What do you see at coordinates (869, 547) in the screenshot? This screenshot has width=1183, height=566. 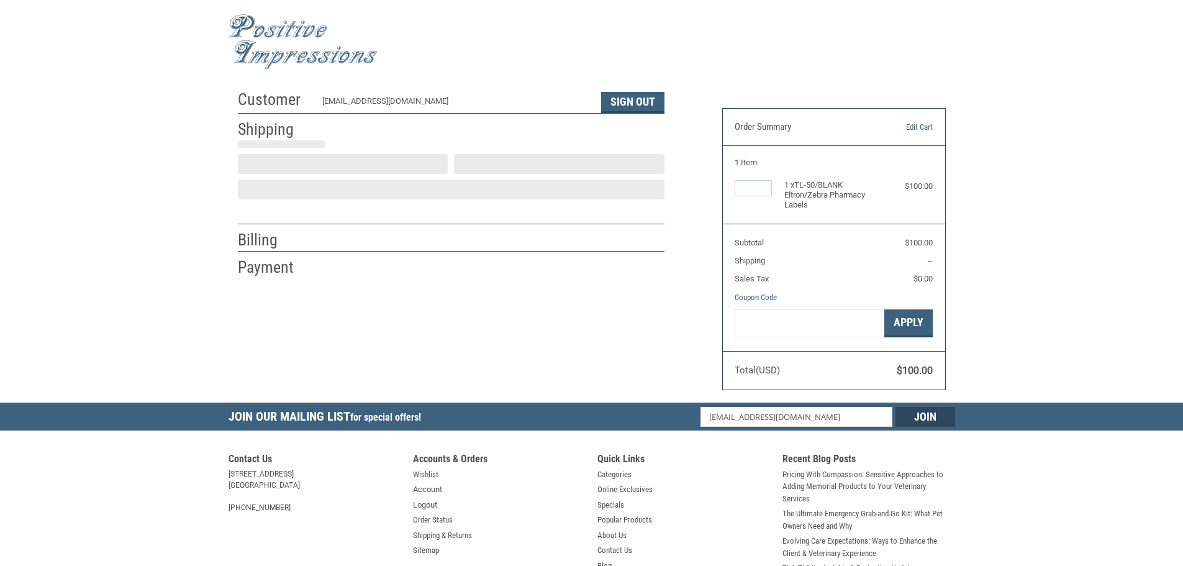 I see `a: Evolving Care Expectations: Ways to Enhance the Client & Veterinary Experience` at bounding box center [869, 547].